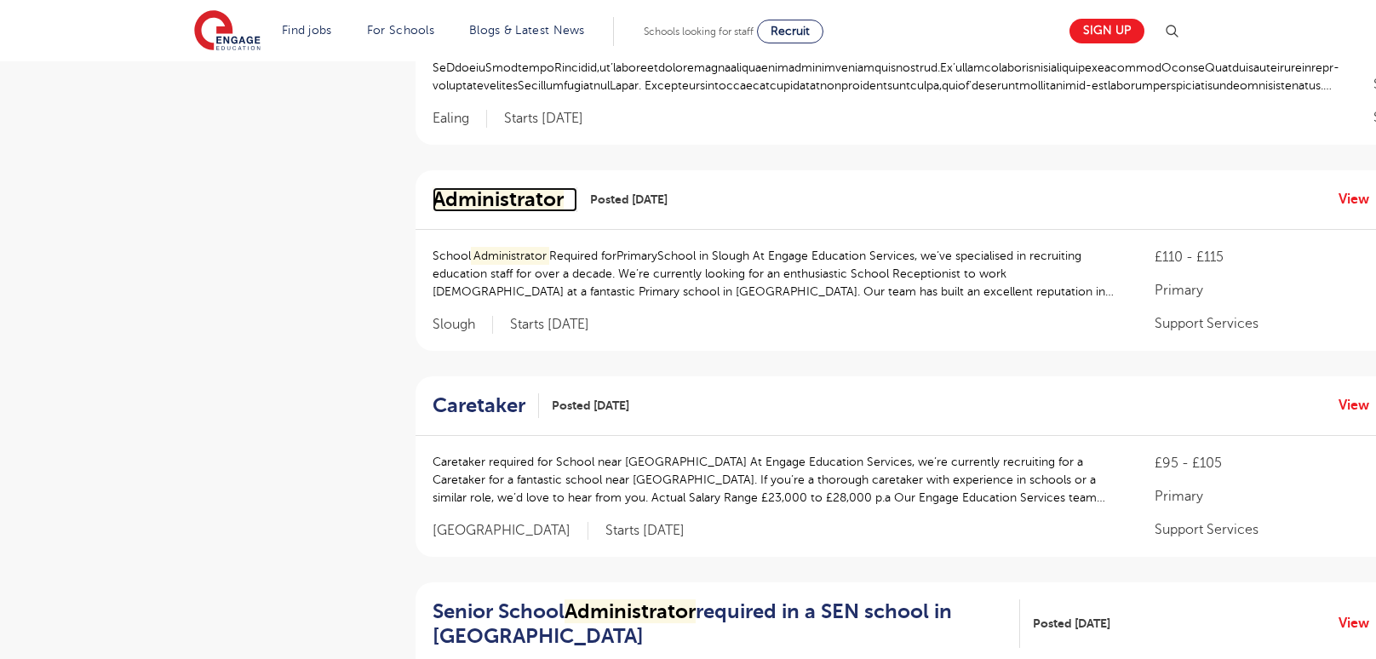  I want to click on span: Ealing, so click(460, 118).